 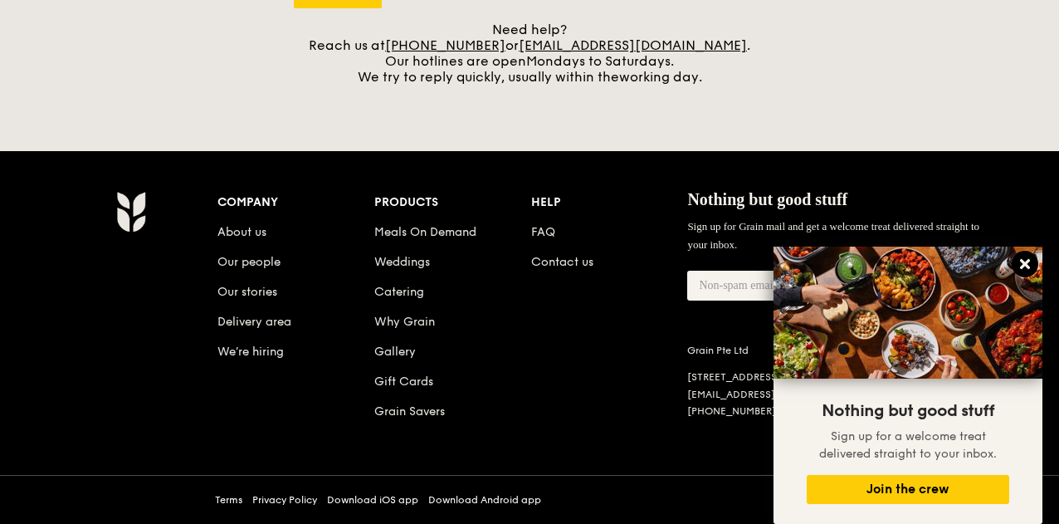 What do you see at coordinates (779, 286) in the screenshot?
I see `input: Non-spam email address` at bounding box center [779, 286].